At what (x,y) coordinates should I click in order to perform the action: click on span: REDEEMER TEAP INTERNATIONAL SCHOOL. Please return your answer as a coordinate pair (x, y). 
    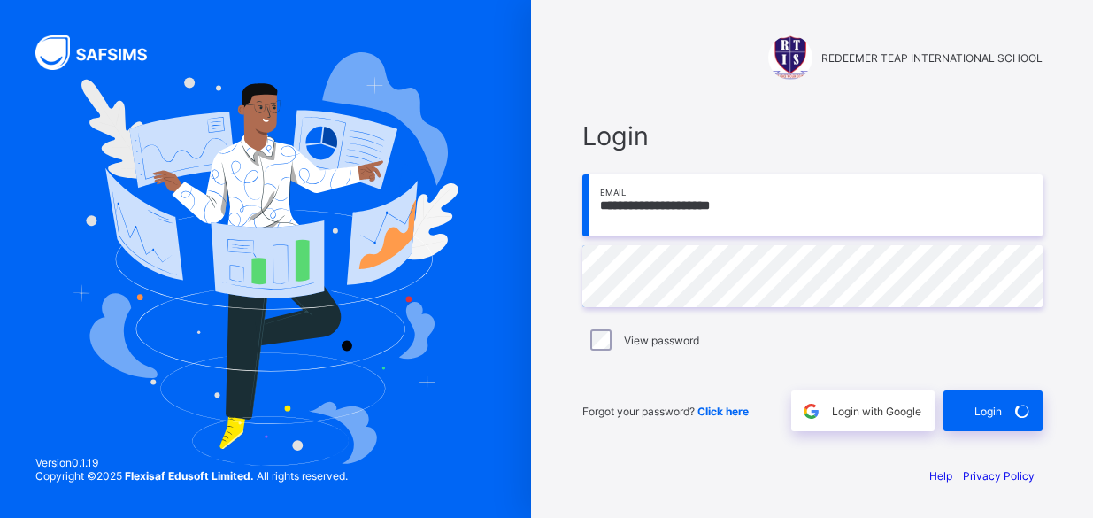
    Looking at the image, I should click on (932, 58).